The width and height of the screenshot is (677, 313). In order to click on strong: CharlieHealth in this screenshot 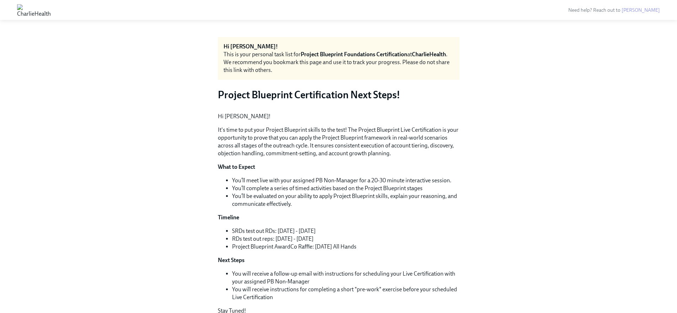, I will do `click(429, 54)`.